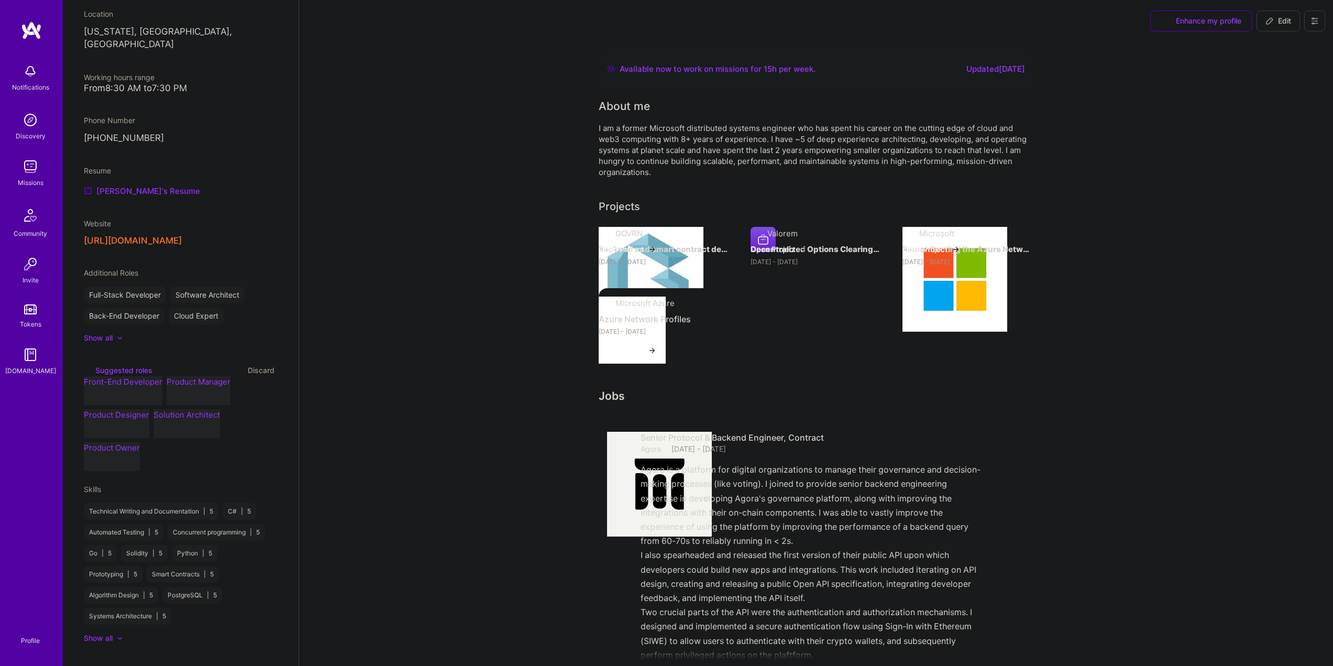 The image size is (1333, 666). Describe the element at coordinates (111, 272) in the screenshot. I see `span: Additional Roles` at that location.